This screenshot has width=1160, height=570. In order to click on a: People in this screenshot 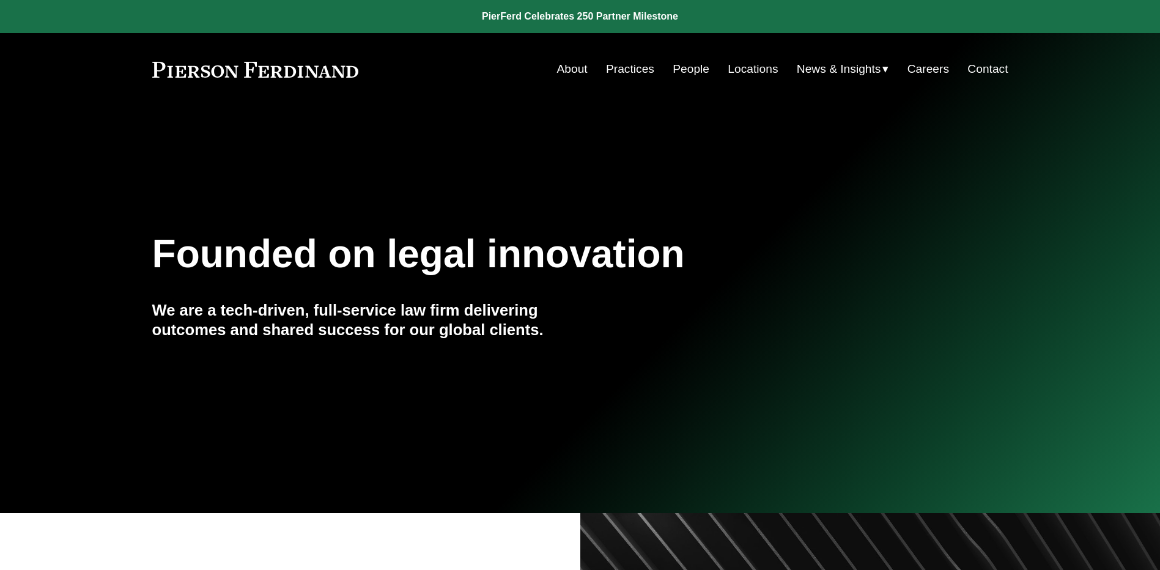, I will do `click(691, 69)`.